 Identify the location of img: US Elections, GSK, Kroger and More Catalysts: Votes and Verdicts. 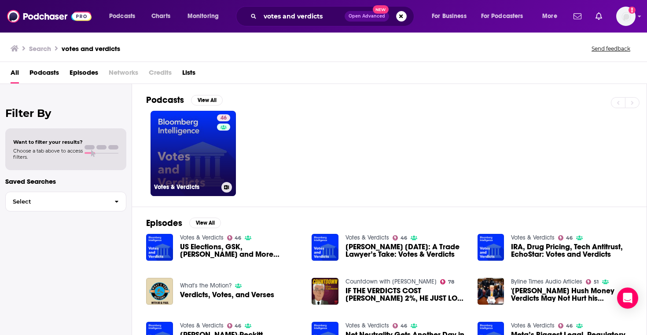
(159, 247).